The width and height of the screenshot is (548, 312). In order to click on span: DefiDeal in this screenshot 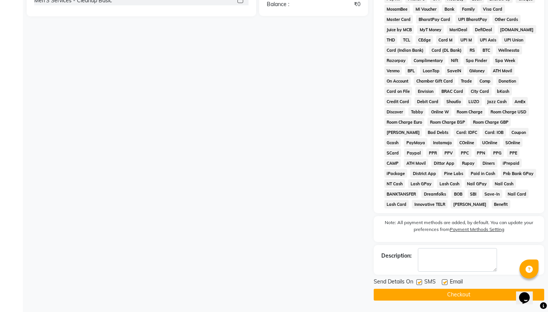, I will do `click(483, 29)`.